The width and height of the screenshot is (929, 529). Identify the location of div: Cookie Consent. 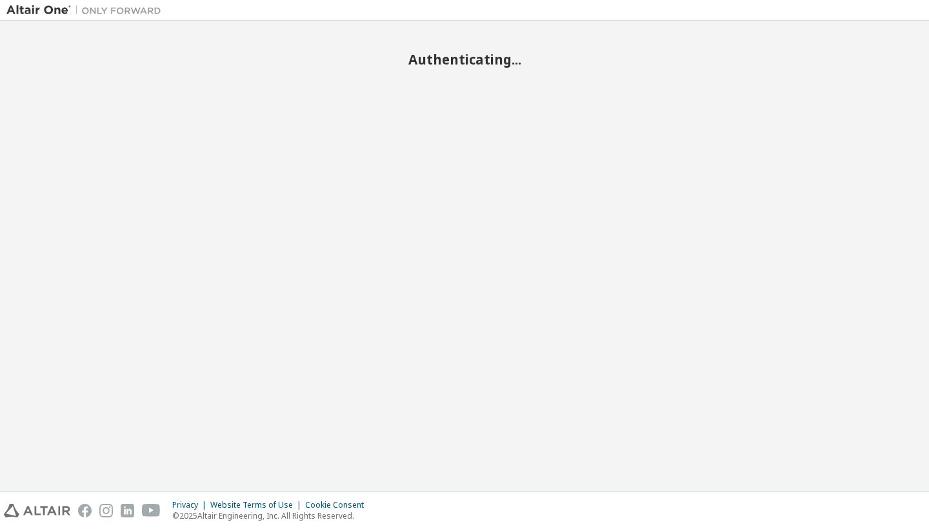
(338, 505).